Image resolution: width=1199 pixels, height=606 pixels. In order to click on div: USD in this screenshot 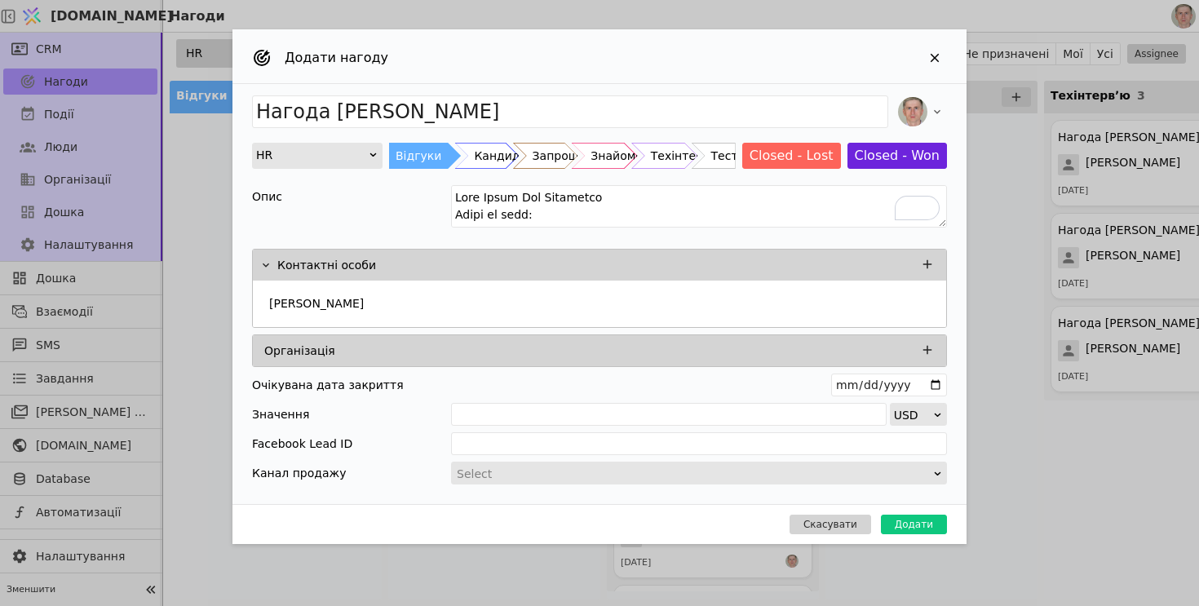, I will do `click(913, 415)`.